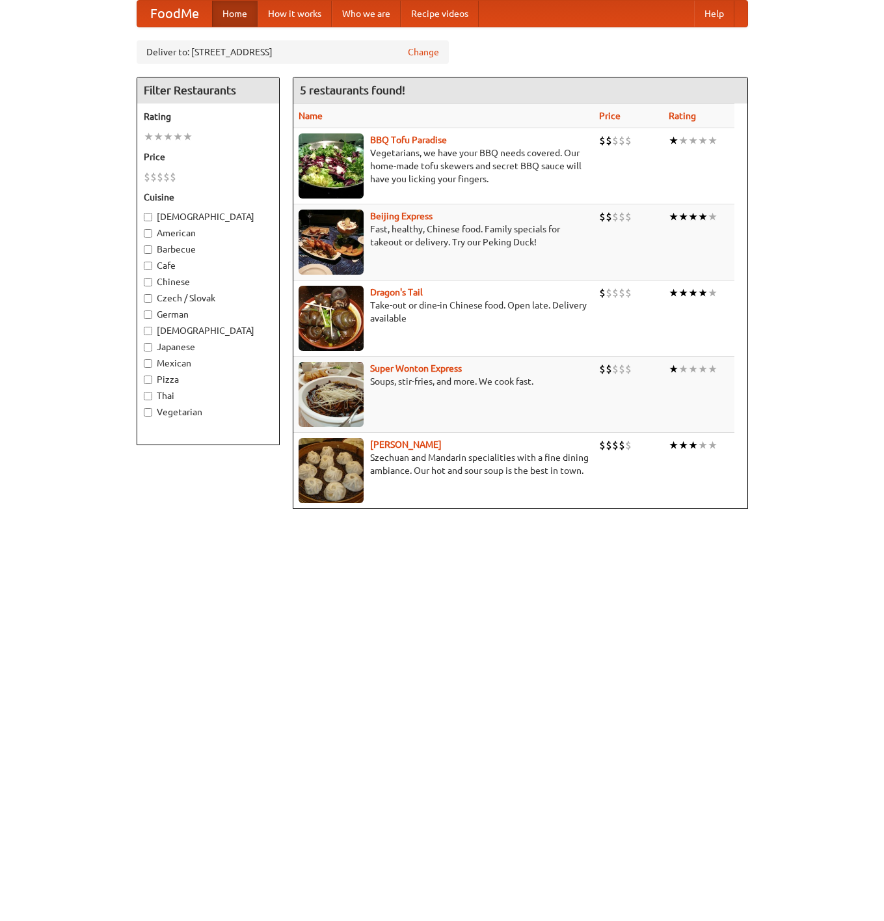 Image resolution: width=884 pixels, height=921 pixels. What do you see at coordinates (208, 233) in the screenshot?
I see `label: American` at bounding box center [208, 233].